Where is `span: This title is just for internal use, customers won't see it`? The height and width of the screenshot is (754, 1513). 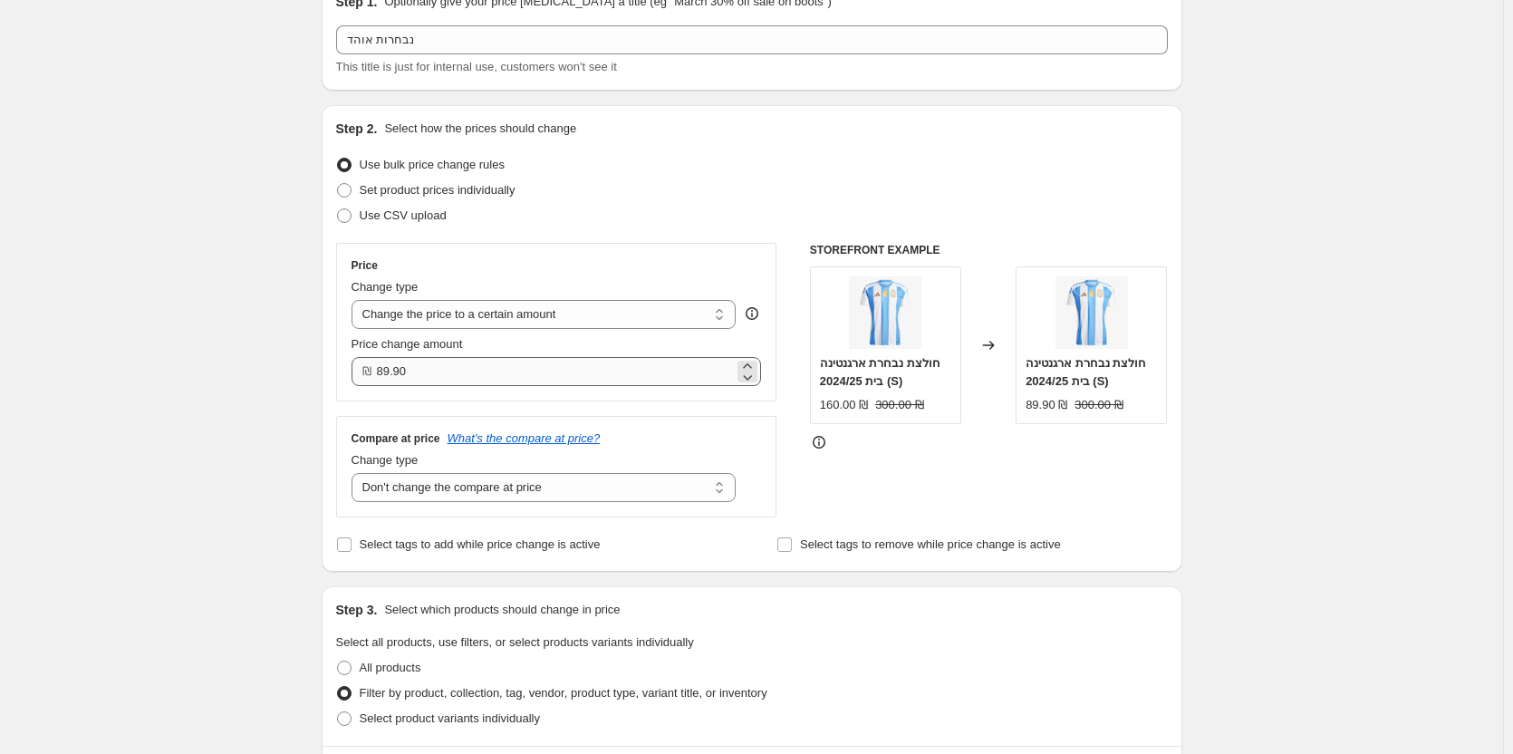
span: This title is just for internal use, customers won't see it is located at coordinates (476, 66).